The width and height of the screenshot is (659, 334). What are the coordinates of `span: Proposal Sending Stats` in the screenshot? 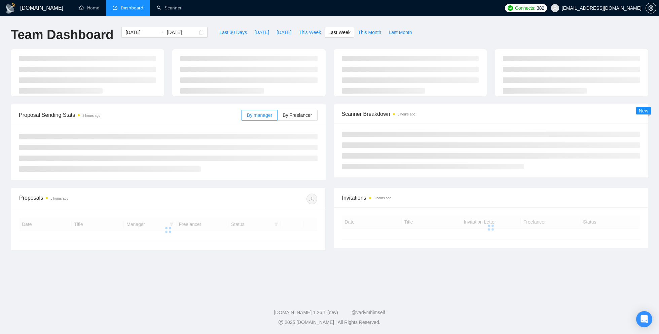 It's located at (130, 115).